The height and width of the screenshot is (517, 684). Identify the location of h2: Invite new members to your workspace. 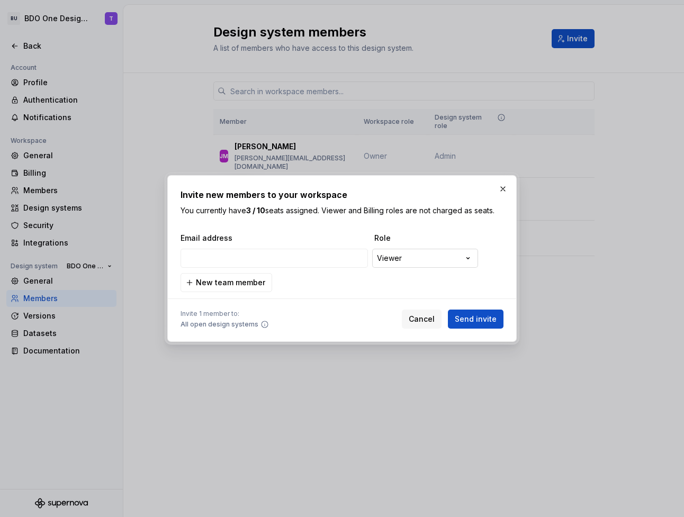
(342, 195).